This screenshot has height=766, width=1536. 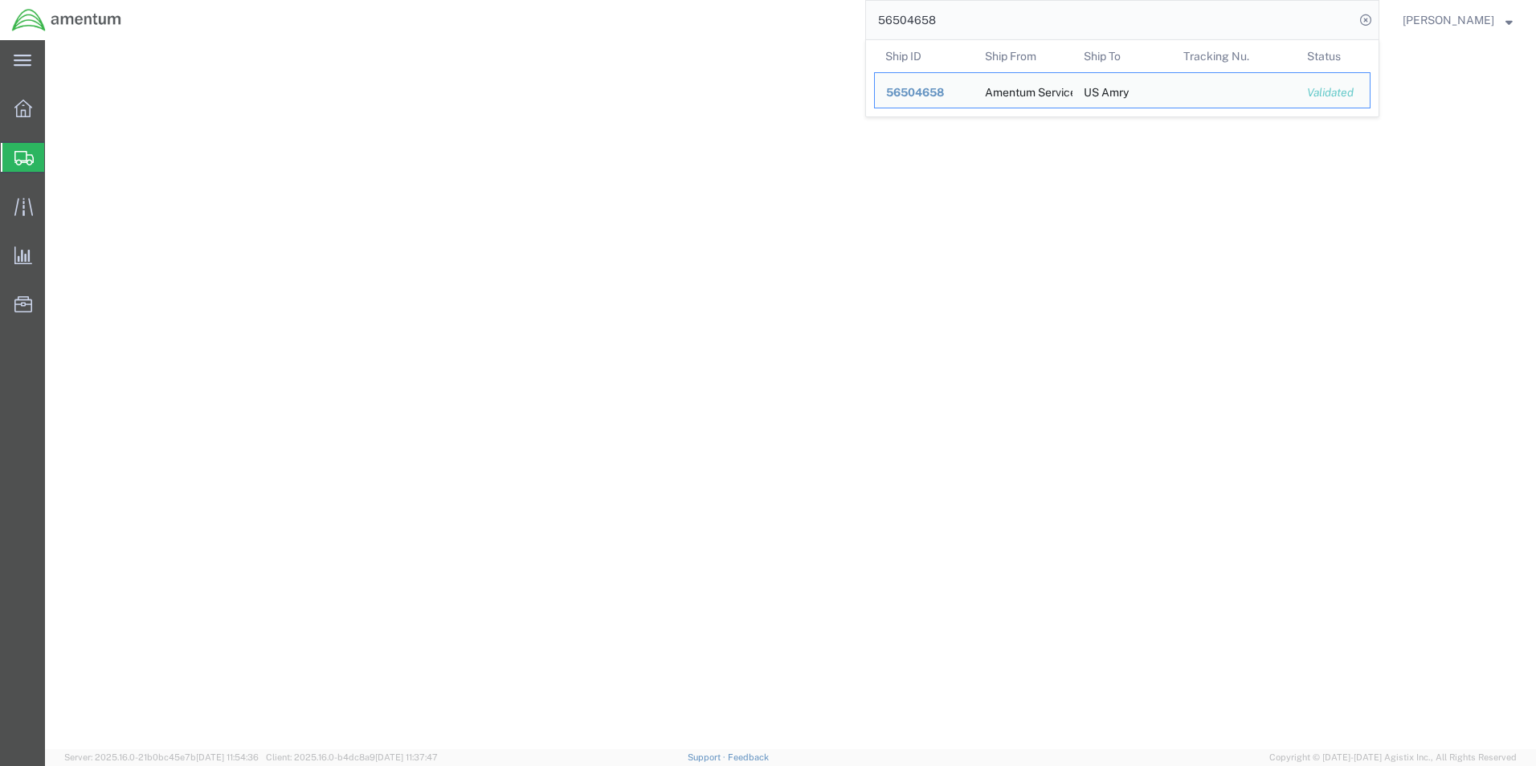 What do you see at coordinates (915, 92) in the screenshot?
I see `span: 56504658` at bounding box center [915, 92].